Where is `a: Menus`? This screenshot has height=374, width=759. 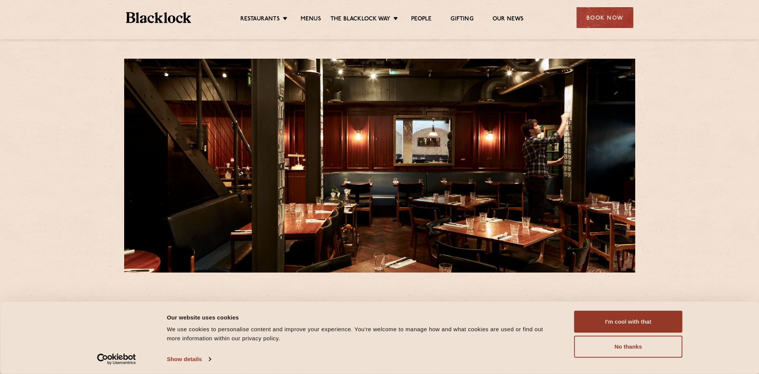 a: Menus is located at coordinates (311, 20).